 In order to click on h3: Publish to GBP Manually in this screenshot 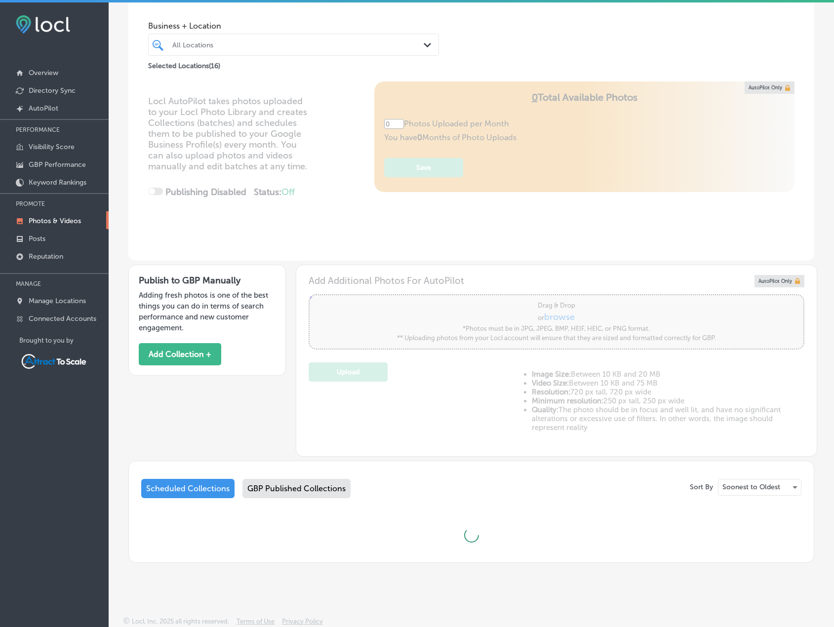, I will do `click(207, 280)`.